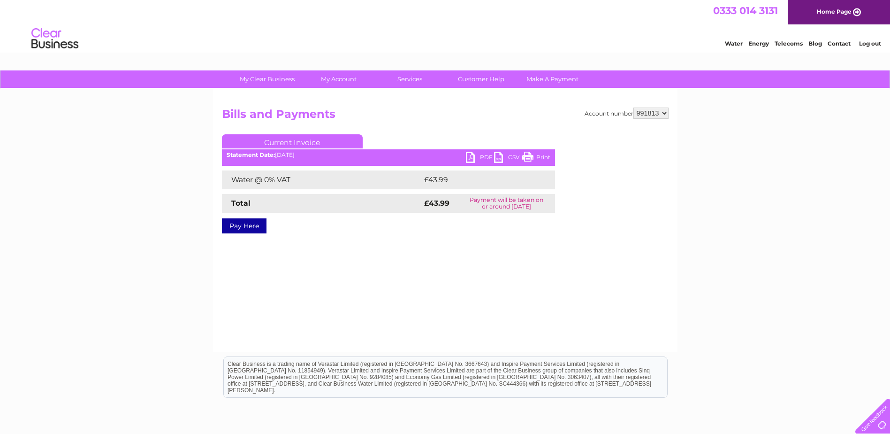  I want to click on a: CSV, so click(508, 158).